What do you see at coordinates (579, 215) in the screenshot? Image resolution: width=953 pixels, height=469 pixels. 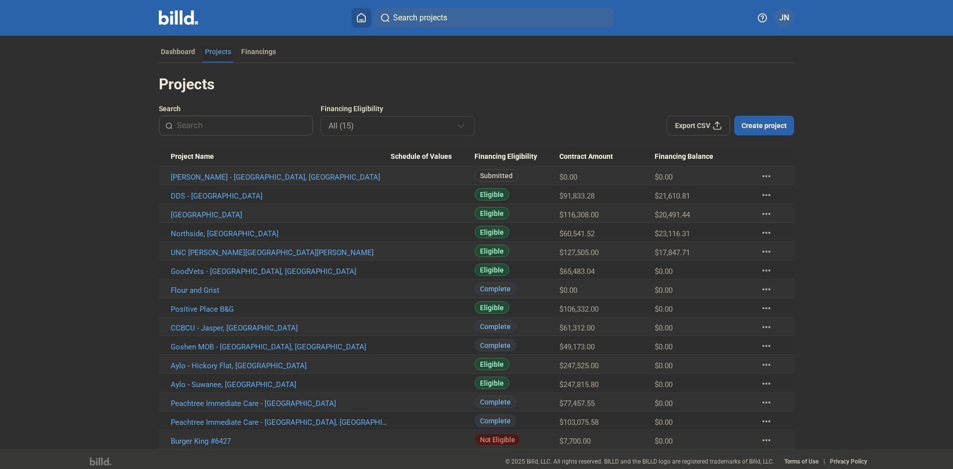 I see `span: $116,308.00` at bounding box center [579, 215].